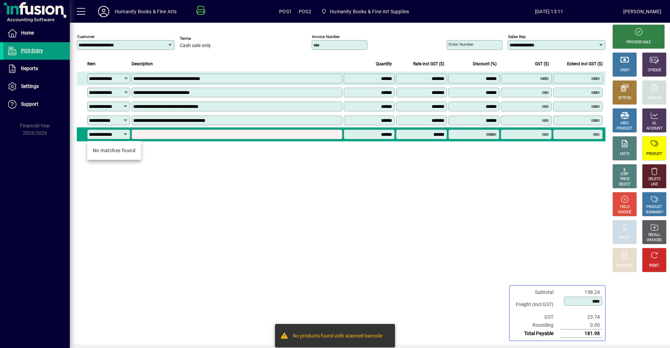 The width and height of the screenshot is (670, 348). Describe the element at coordinates (384, 64) in the screenshot. I see `span: Quantity` at that location.